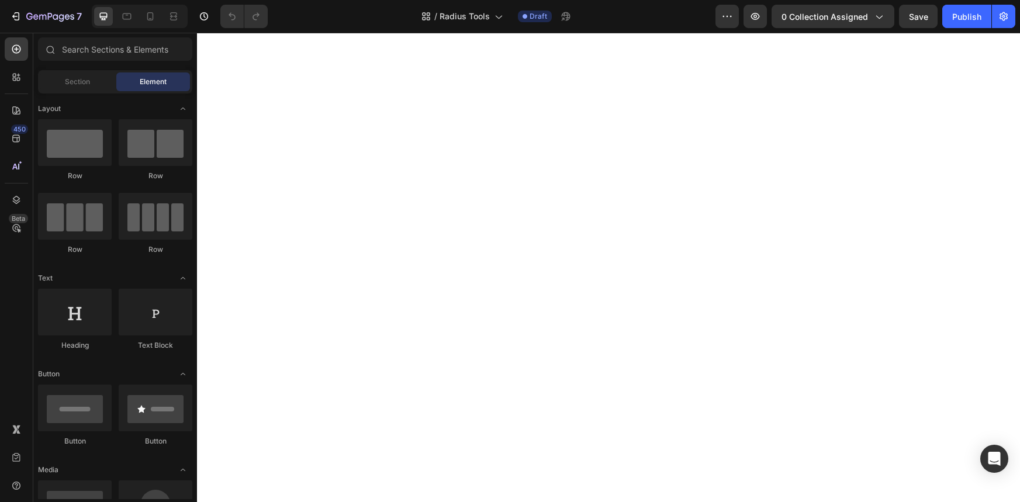 The height and width of the screenshot is (502, 1020). Describe the element at coordinates (967, 16) in the screenshot. I see `button: Publish` at that location.